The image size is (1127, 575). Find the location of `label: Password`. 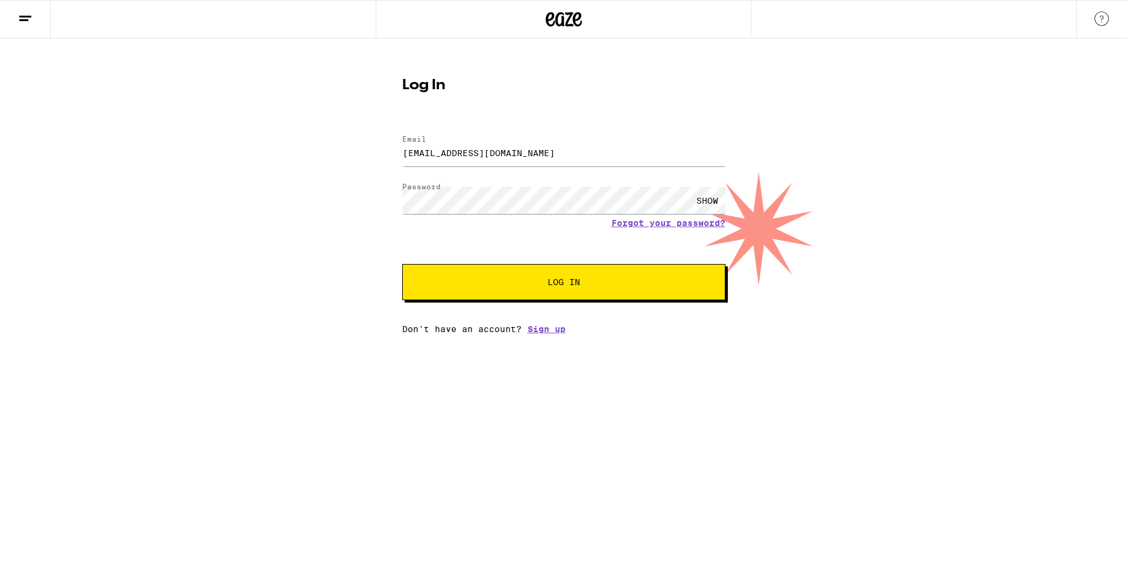

label: Password is located at coordinates (421, 186).